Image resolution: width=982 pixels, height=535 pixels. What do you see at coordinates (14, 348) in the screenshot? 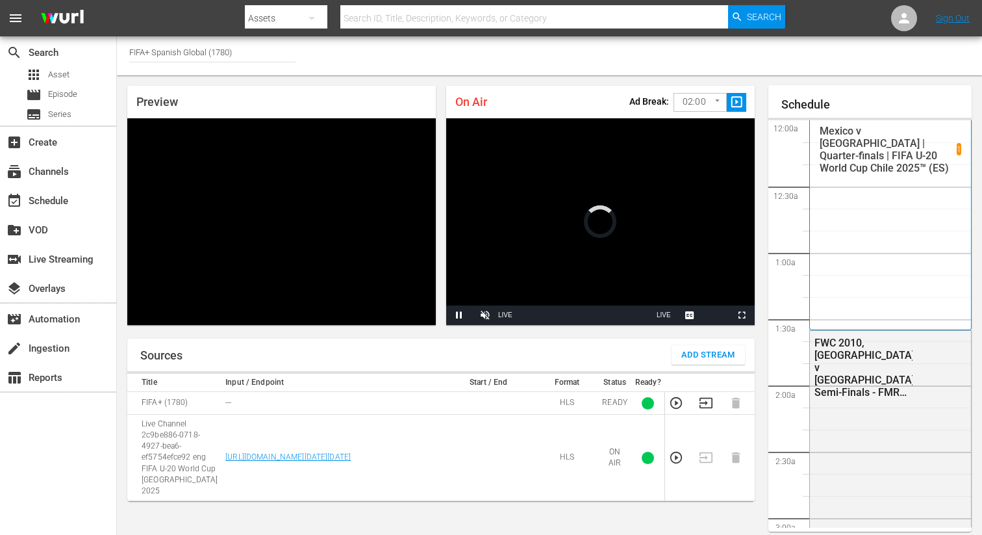
I see `span: Ingestion` at bounding box center [14, 348].